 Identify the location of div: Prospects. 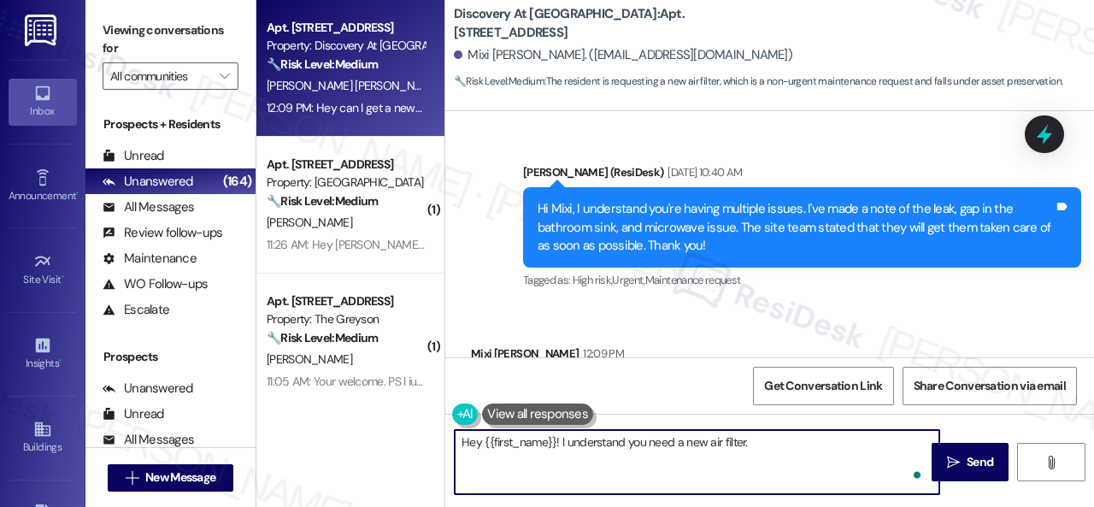
(170, 356).